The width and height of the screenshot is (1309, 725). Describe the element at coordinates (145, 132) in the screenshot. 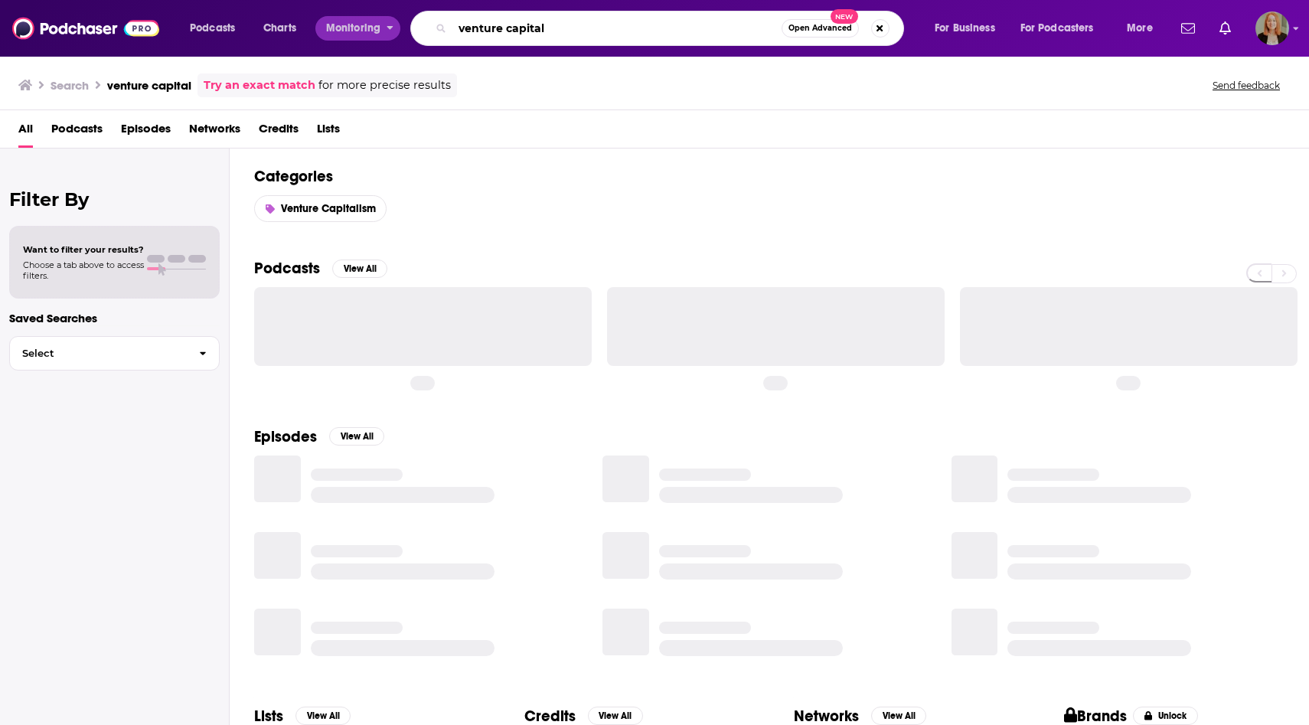

I see `span: Episodes` at that location.